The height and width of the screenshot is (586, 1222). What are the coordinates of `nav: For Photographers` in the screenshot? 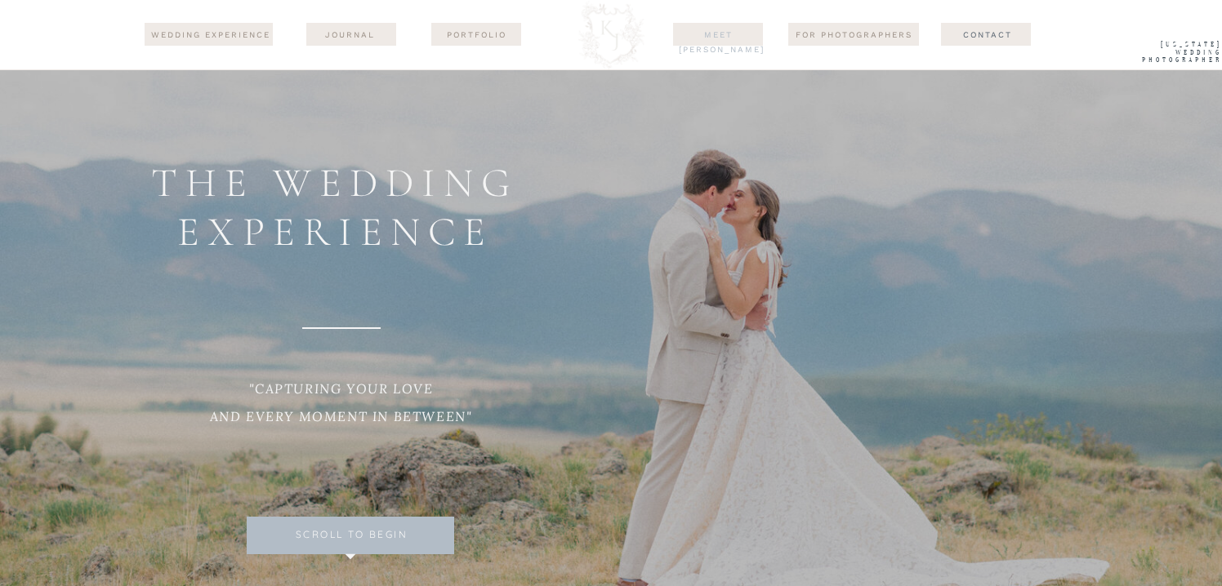 It's located at (853, 34).